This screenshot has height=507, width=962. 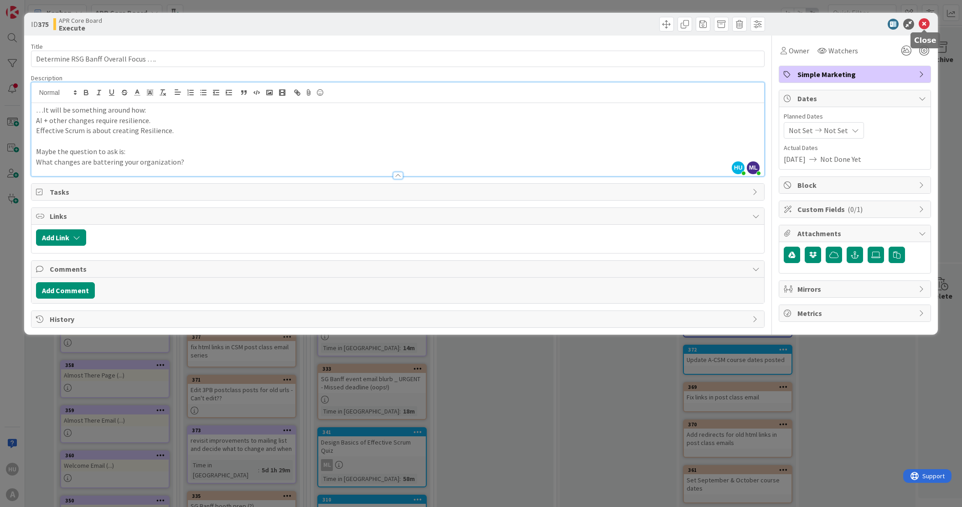 I want to click on span: Metrics, so click(x=856, y=313).